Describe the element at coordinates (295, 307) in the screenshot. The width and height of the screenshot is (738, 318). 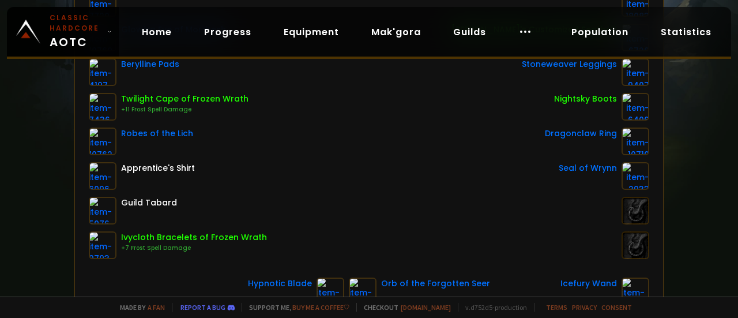
I see `span: Support me,` at that location.